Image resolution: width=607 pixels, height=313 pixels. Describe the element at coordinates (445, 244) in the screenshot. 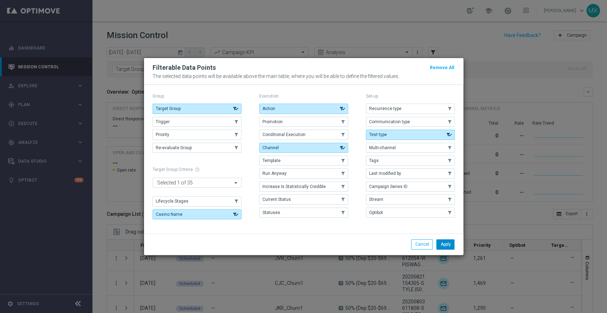

I see `button: Apply` at that location.